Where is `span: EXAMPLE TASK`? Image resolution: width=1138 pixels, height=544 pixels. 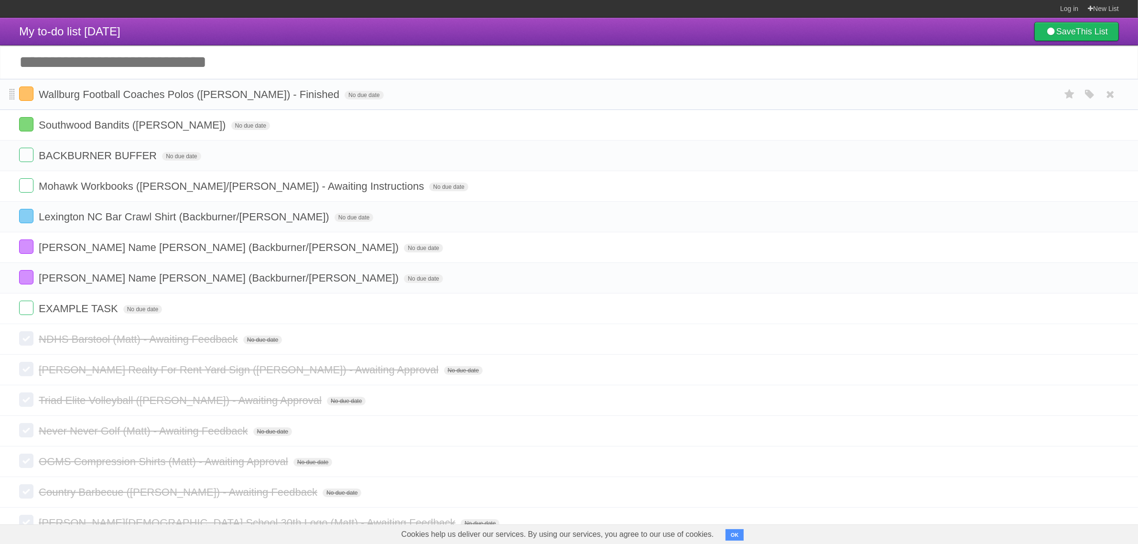 span: EXAMPLE TASK is located at coordinates (79, 308).